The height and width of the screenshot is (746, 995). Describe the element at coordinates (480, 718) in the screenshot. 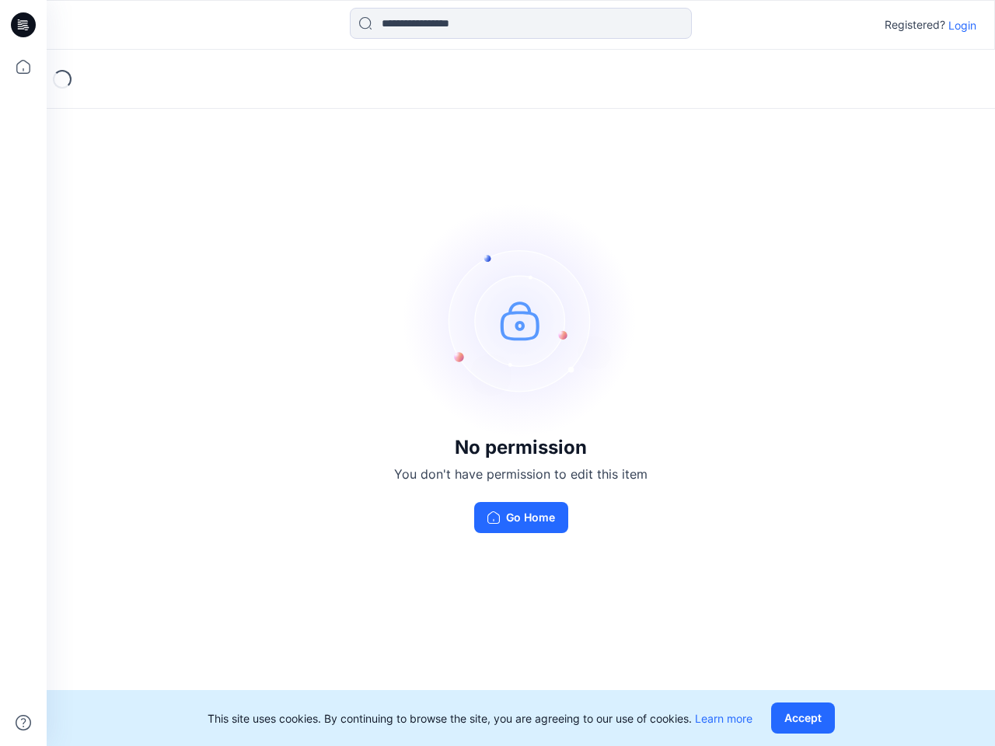

I see `p: This site uses cookies. By continuing to browse the site, you are agreeing to our use of cookies.` at that location.